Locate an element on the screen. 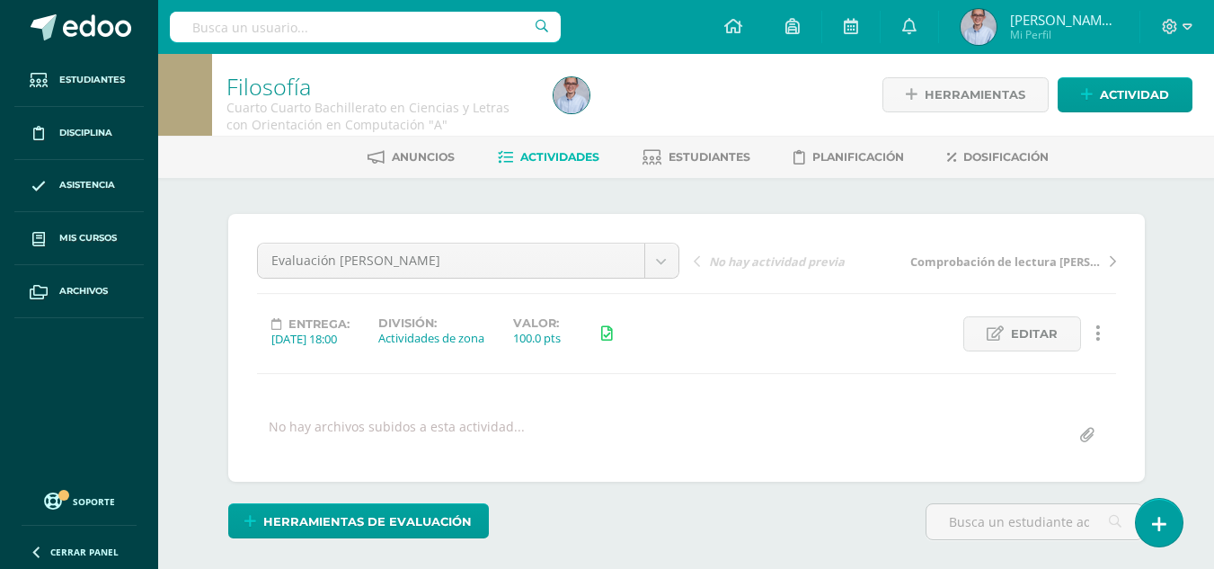 This screenshot has width=1214, height=569. div: 100.0 pts is located at coordinates (537, 338).